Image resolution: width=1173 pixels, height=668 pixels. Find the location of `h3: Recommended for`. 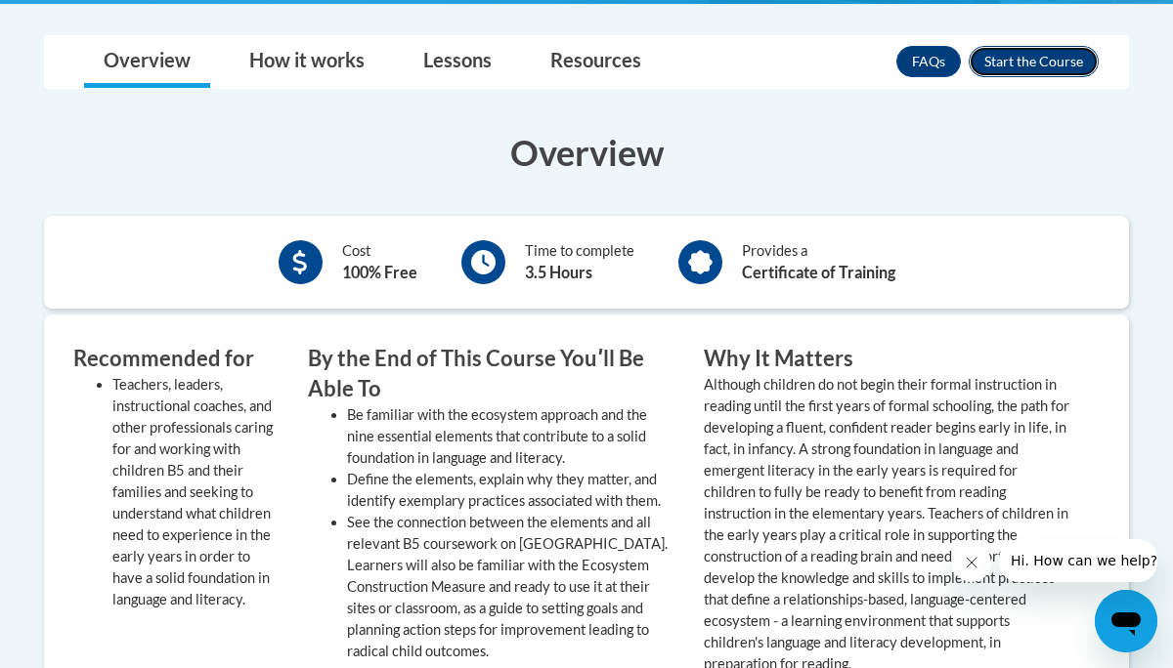

h3: Recommended for is located at coordinates (176, 359).